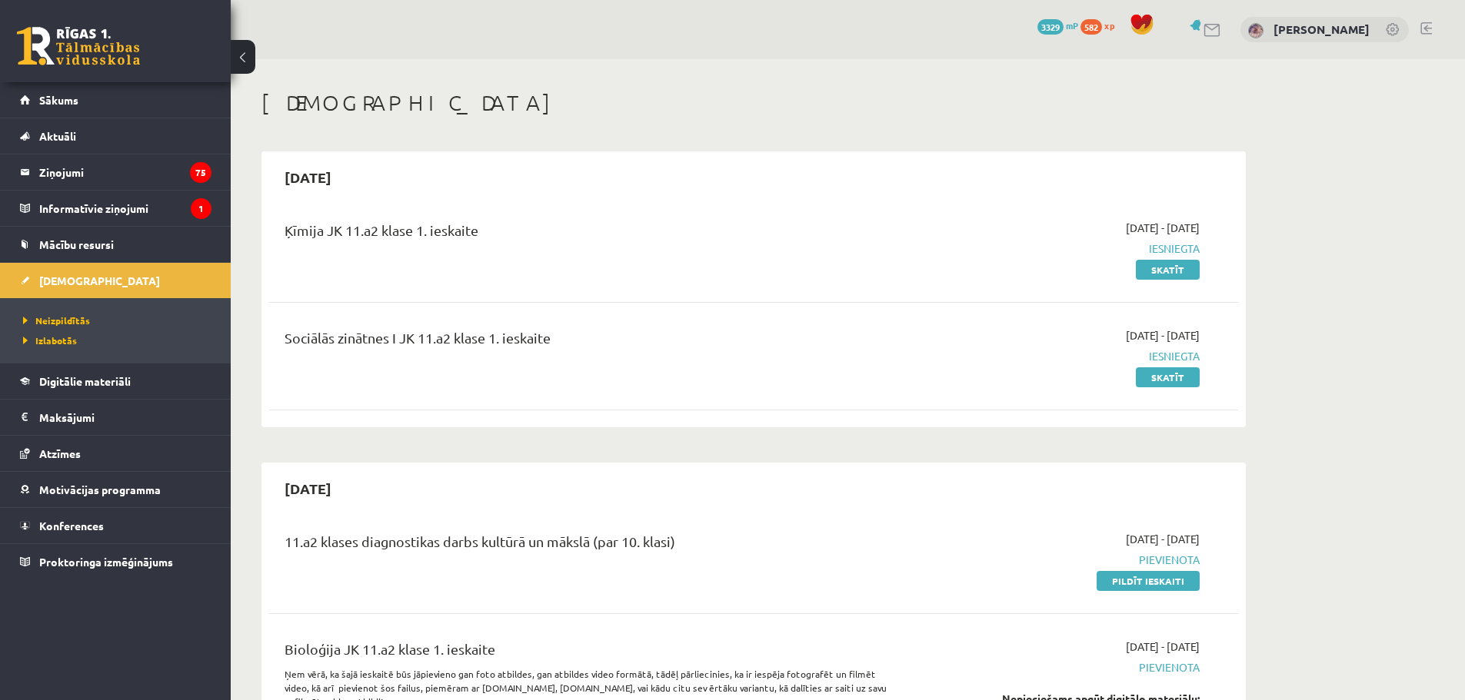 Image resolution: width=1465 pixels, height=700 pixels. I want to click on span: Atzīmes, so click(60, 454).